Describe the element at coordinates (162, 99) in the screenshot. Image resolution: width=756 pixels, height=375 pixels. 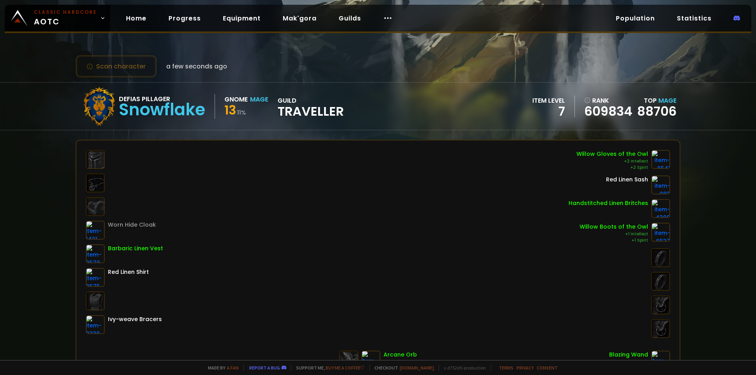
I see `div: Defias Pillager` at that location.